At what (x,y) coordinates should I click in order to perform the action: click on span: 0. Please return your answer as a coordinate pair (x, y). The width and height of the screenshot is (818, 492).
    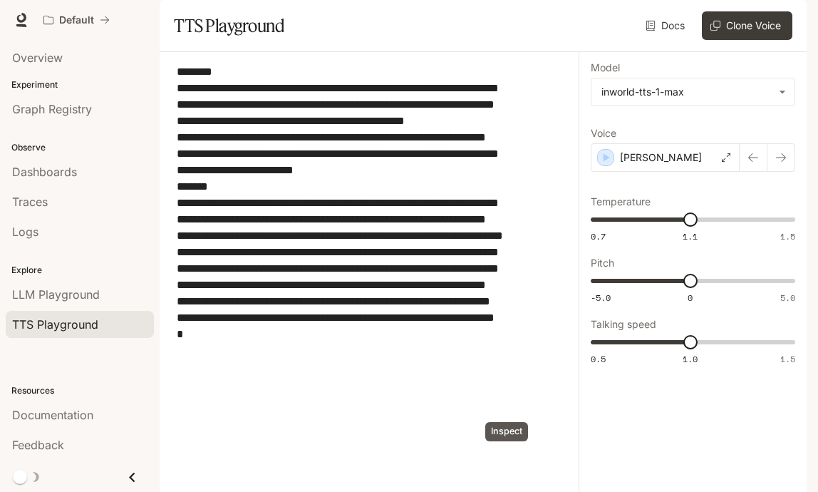
    Looking at the image, I should click on (690, 297).